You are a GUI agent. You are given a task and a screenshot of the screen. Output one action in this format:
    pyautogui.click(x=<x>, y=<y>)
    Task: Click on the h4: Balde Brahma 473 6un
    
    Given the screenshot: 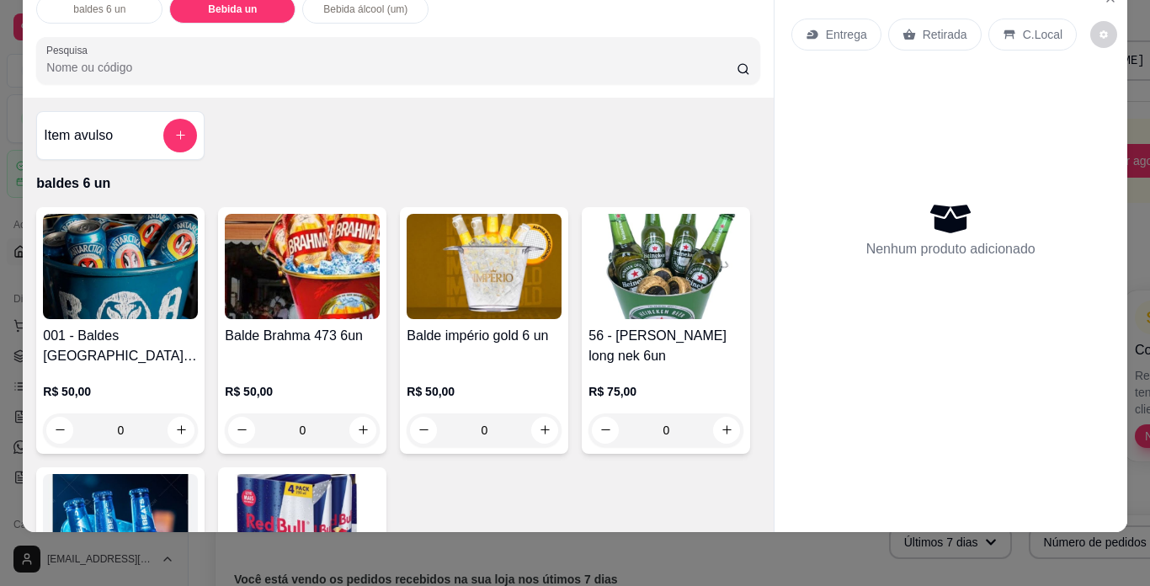 What is the action you would take?
    pyautogui.click(x=302, y=336)
    